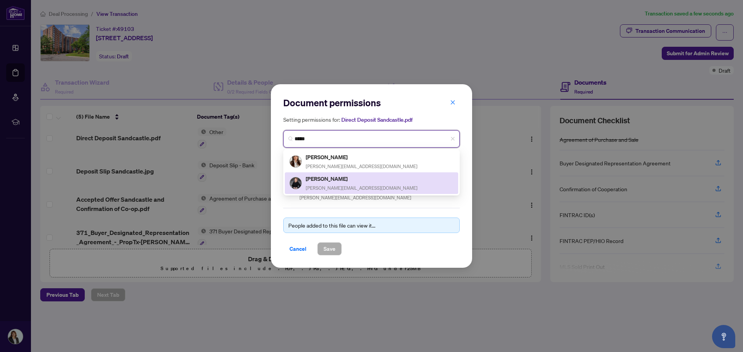  Describe the element at coordinates (298, 249) in the screenshot. I see `button: Cancel` at that location.